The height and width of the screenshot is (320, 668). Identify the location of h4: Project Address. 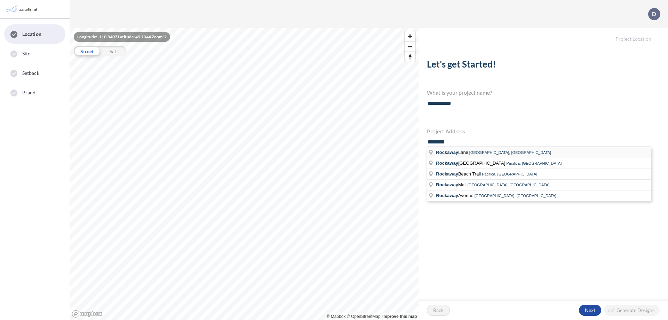
(539, 131).